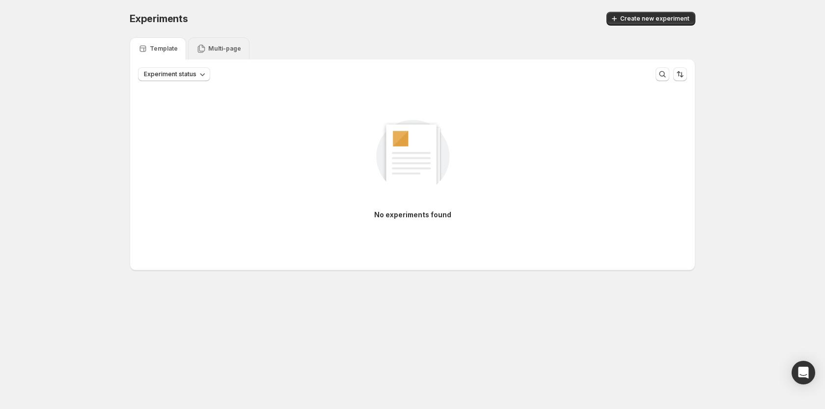 This screenshot has height=409, width=825. What do you see at coordinates (224, 49) in the screenshot?
I see `p: Multi-page` at bounding box center [224, 49].